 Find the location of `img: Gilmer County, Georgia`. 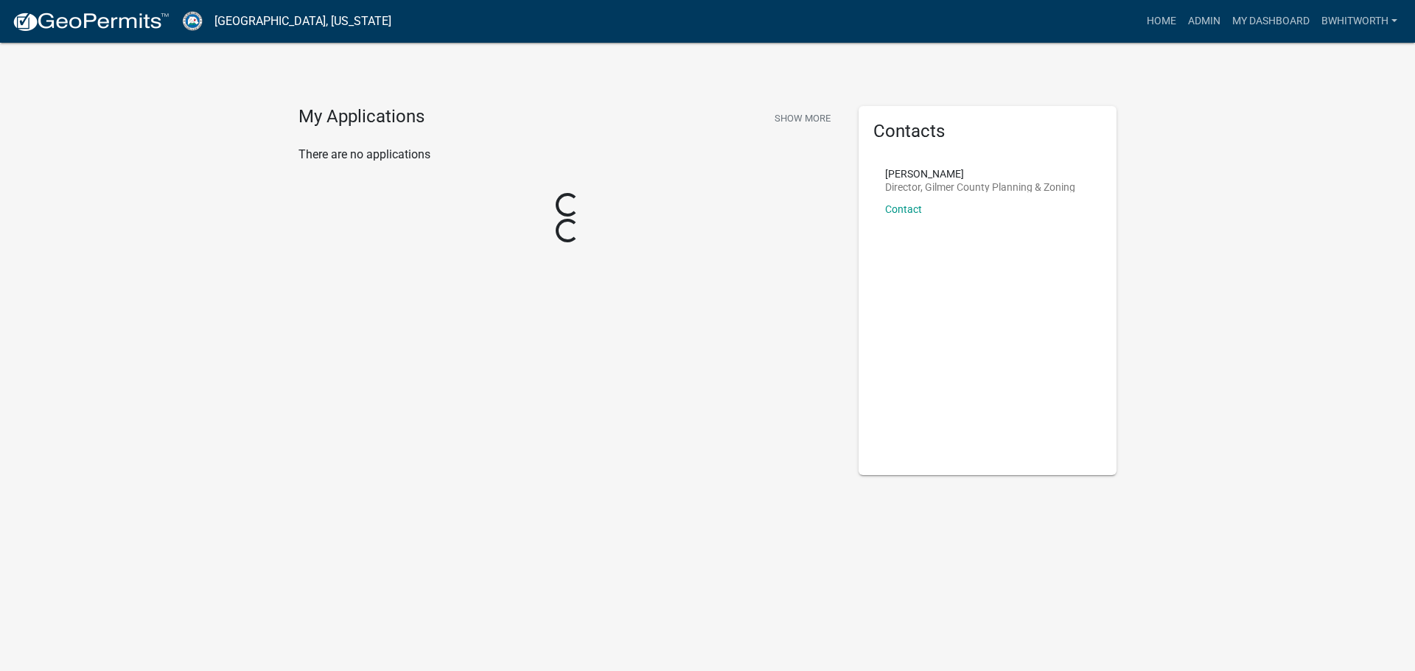

img: Gilmer County, Georgia is located at coordinates (192, 21).